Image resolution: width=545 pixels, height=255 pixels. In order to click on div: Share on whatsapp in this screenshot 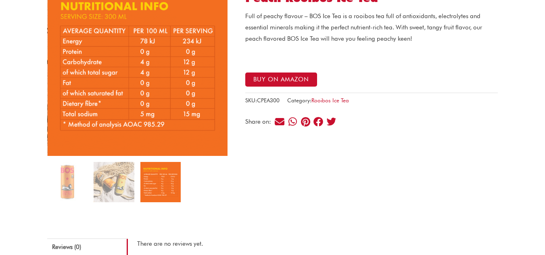, I will do `click(293, 122)`.